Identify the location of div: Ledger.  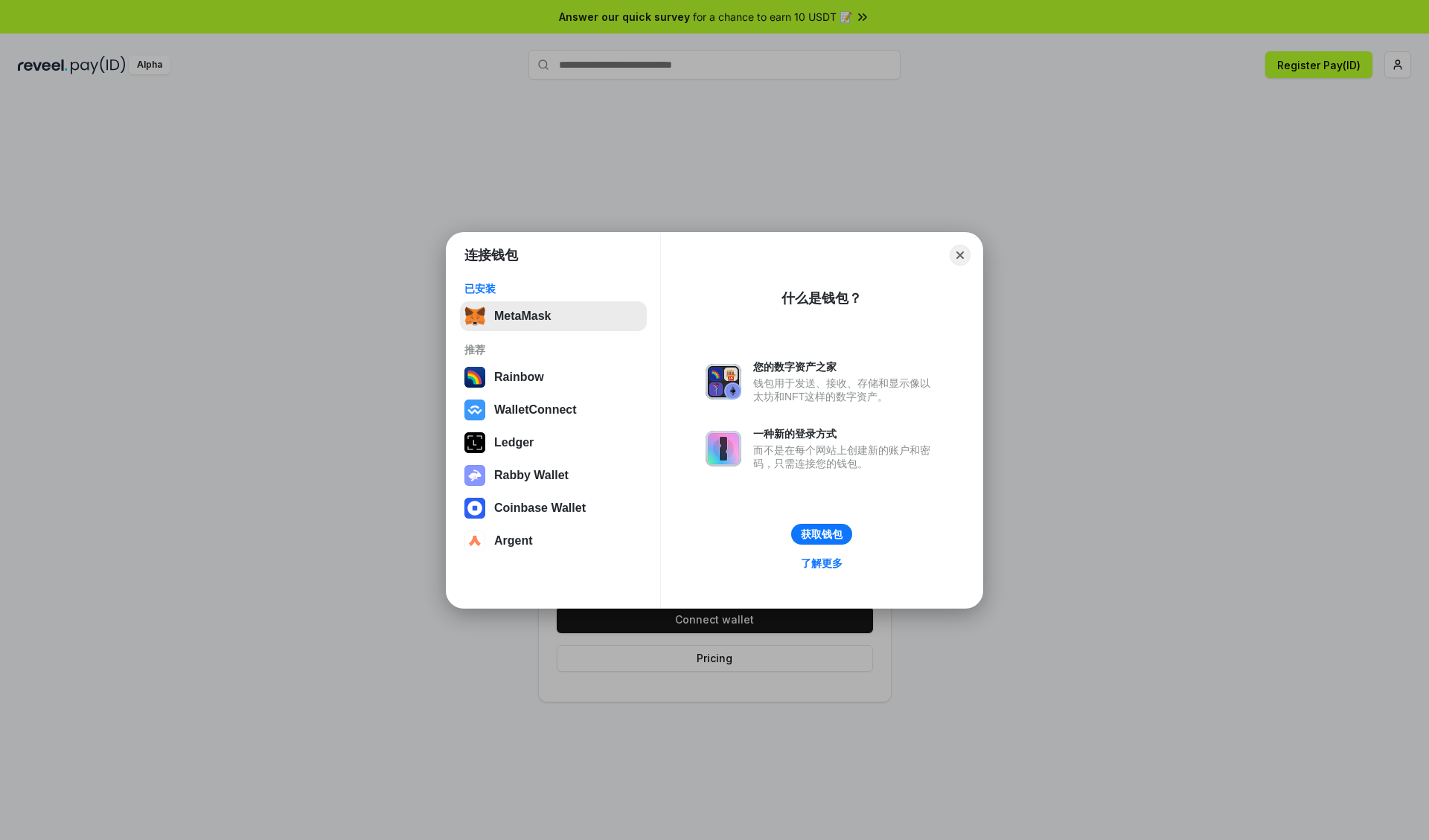
(513, 442).